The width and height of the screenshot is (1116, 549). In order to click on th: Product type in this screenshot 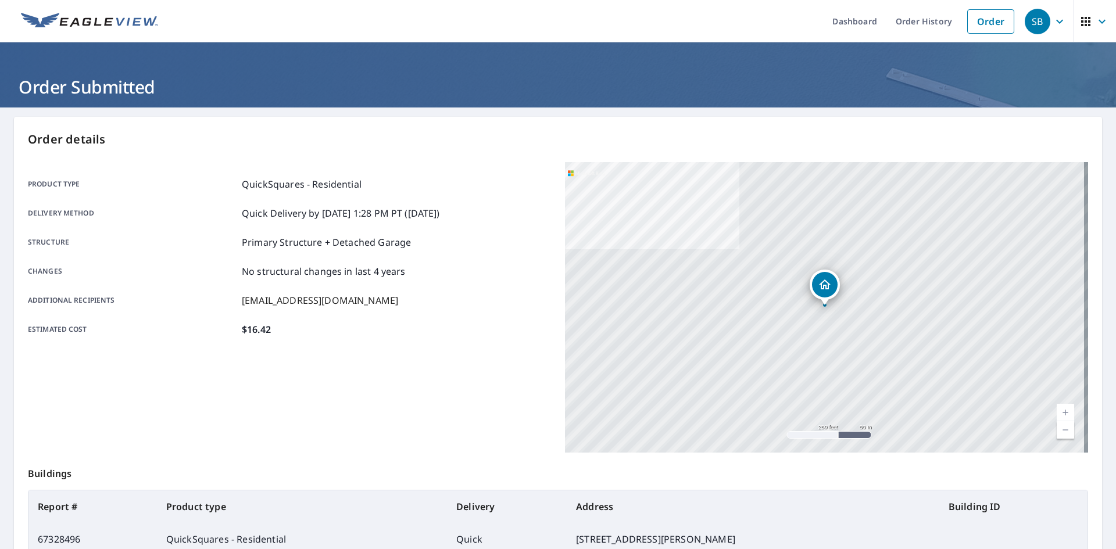, I will do `click(302, 507)`.